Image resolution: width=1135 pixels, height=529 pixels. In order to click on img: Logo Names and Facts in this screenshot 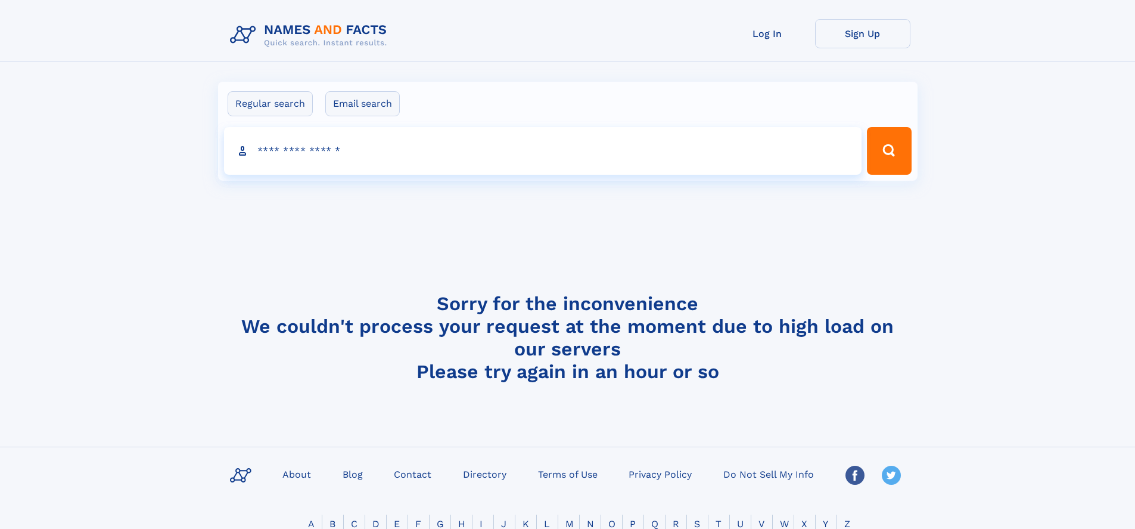, I will do `click(311, 35)`.